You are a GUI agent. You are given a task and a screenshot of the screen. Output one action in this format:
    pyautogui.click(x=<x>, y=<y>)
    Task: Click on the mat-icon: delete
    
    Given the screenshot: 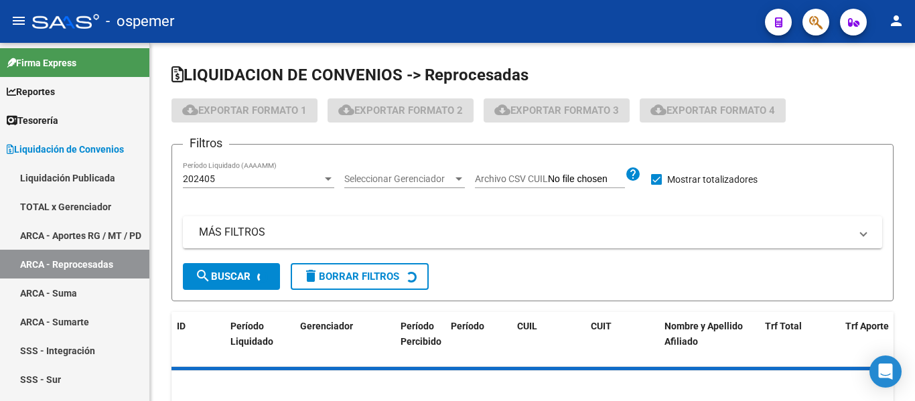 What is the action you would take?
    pyautogui.click(x=311, y=276)
    